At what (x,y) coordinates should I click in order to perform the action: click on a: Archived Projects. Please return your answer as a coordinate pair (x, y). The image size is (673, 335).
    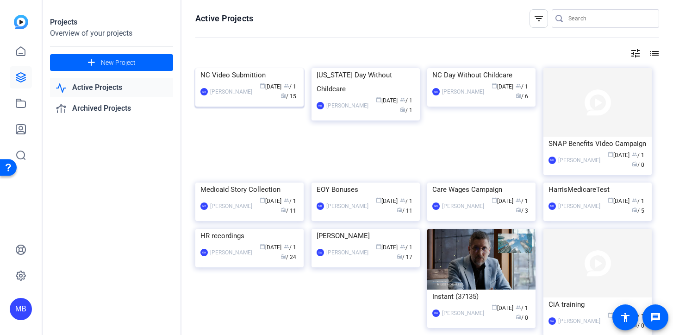
    Looking at the image, I should click on (112, 108).